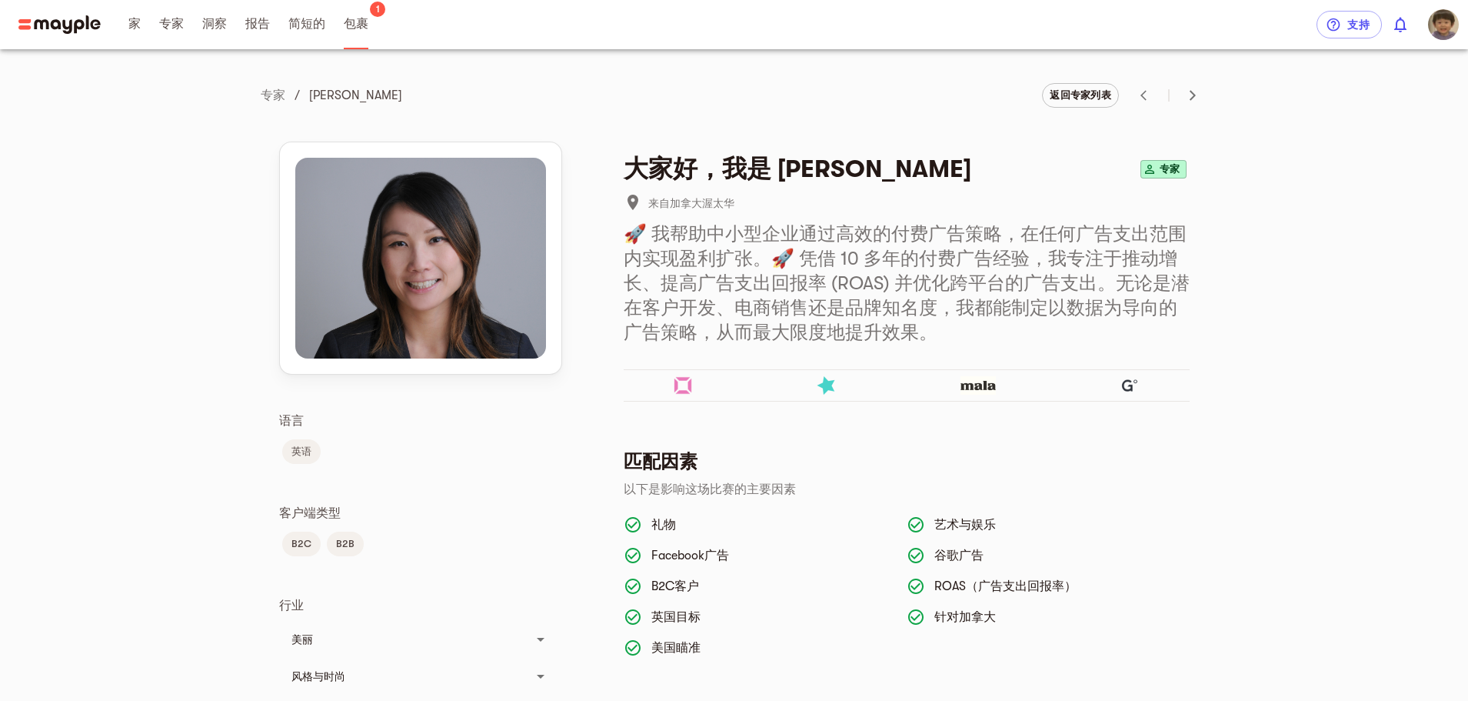 This screenshot has width=1468, height=701. Describe the element at coordinates (318, 676) in the screenshot. I see `font: 风格与时尚` at that location.